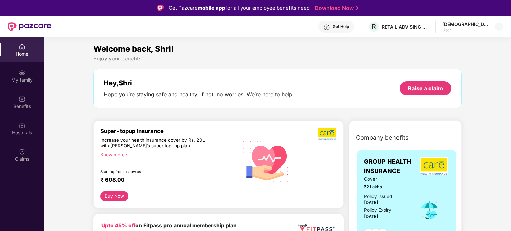 Image resolution: width=511 pixels, height=231 pixels. What do you see at coordinates (126, 155) in the screenshot?
I see `span: right` at bounding box center [126, 155].